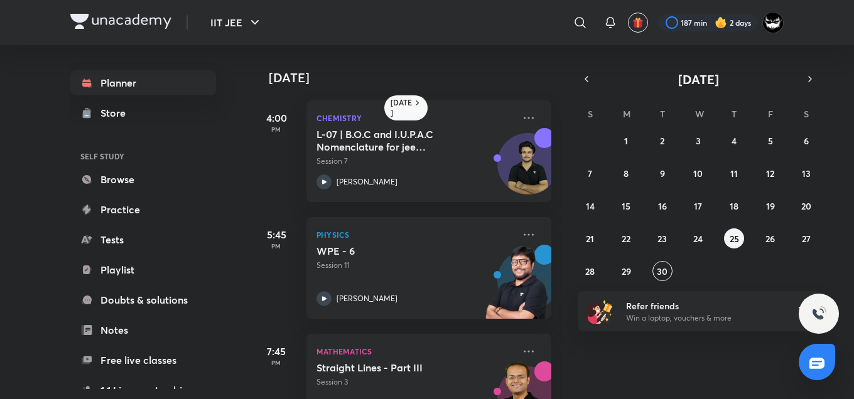 This screenshot has height=399, width=854. What do you see at coordinates (770, 173) in the screenshot?
I see `abbr: September 12, 2025` at bounding box center [770, 173].